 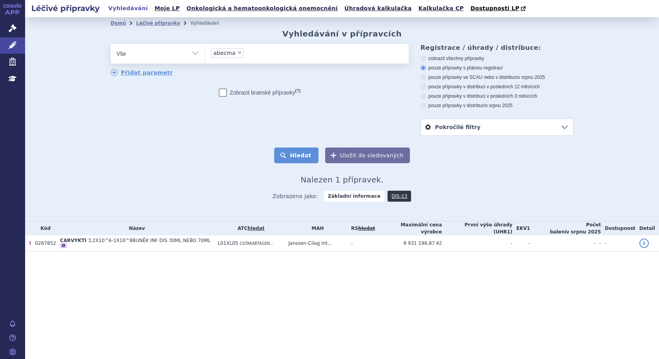 What do you see at coordinates (256, 243) in the screenshot?
I see `span: CILTAKABTAGEN...` at bounding box center [256, 243].